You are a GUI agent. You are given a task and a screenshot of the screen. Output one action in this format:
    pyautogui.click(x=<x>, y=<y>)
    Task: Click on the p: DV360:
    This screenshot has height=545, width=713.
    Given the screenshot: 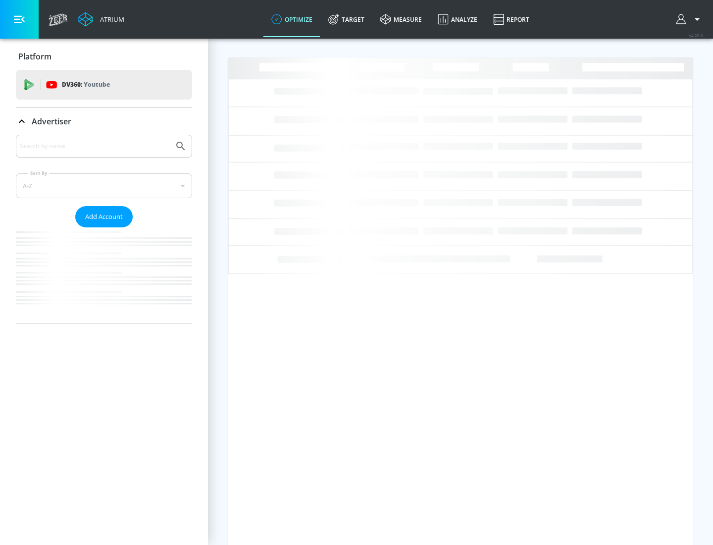 What is the action you would take?
    pyautogui.click(x=86, y=85)
    